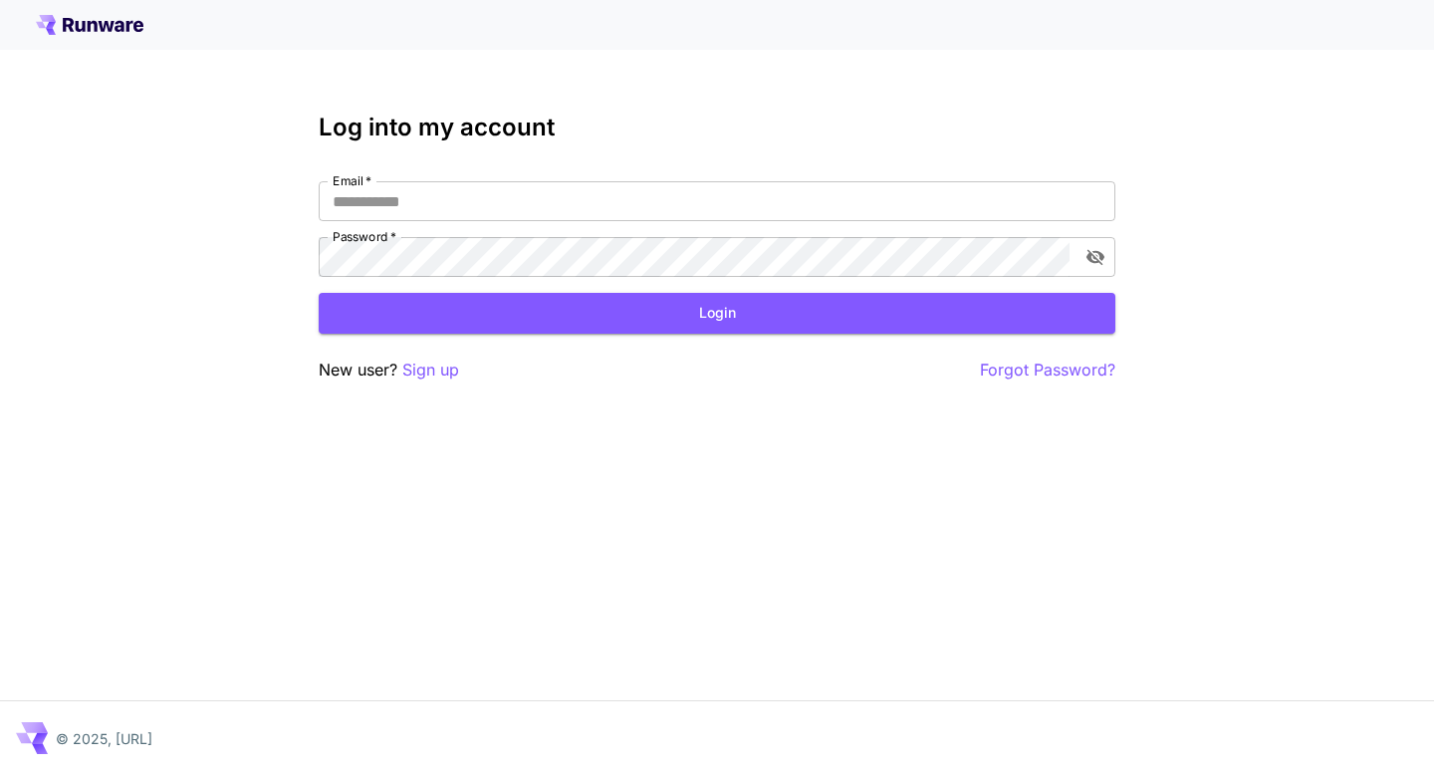  What do you see at coordinates (430, 369) in the screenshot?
I see `p: Sign up` at bounding box center [430, 369].